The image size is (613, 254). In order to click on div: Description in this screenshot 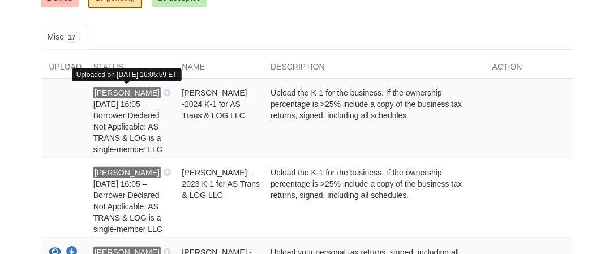, I will do `click(373, 70)`.